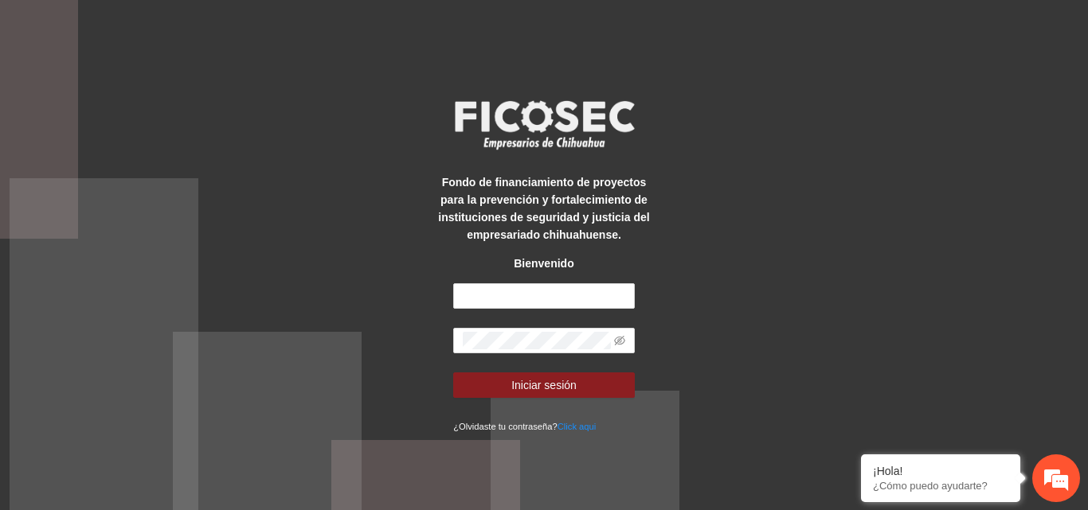  What do you see at coordinates (524, 427) in the screenshot?
I see `small: ¿Olvidaste tu contraseña?` at bounding box center [524, 427].